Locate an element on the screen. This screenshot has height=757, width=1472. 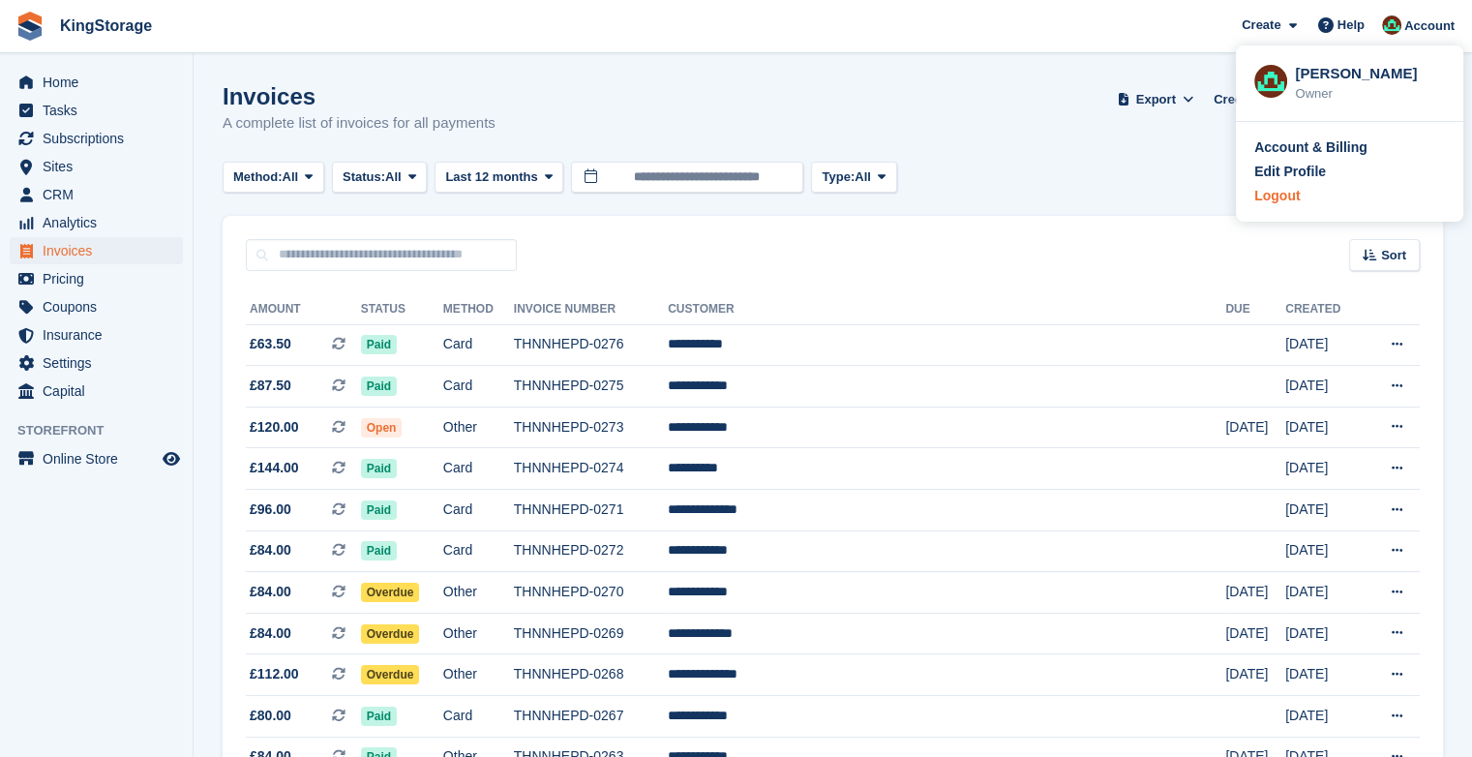
span: Type: is located at coordinates (838, 177).